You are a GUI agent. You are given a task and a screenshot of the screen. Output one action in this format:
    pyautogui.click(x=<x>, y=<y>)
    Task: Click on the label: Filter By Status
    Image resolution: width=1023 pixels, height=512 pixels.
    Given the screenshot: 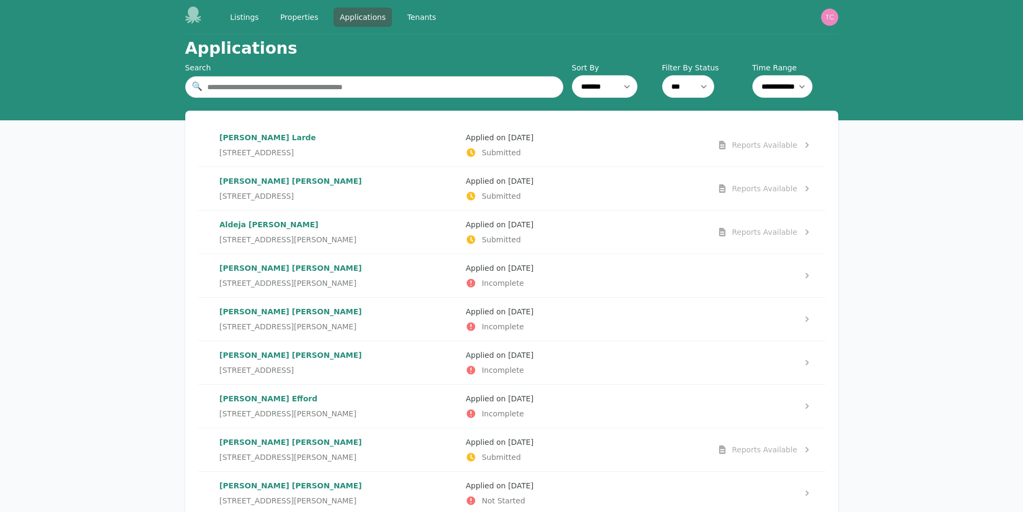 What is the action you would take?
    pyautogui.click(x=705, y=68)
    